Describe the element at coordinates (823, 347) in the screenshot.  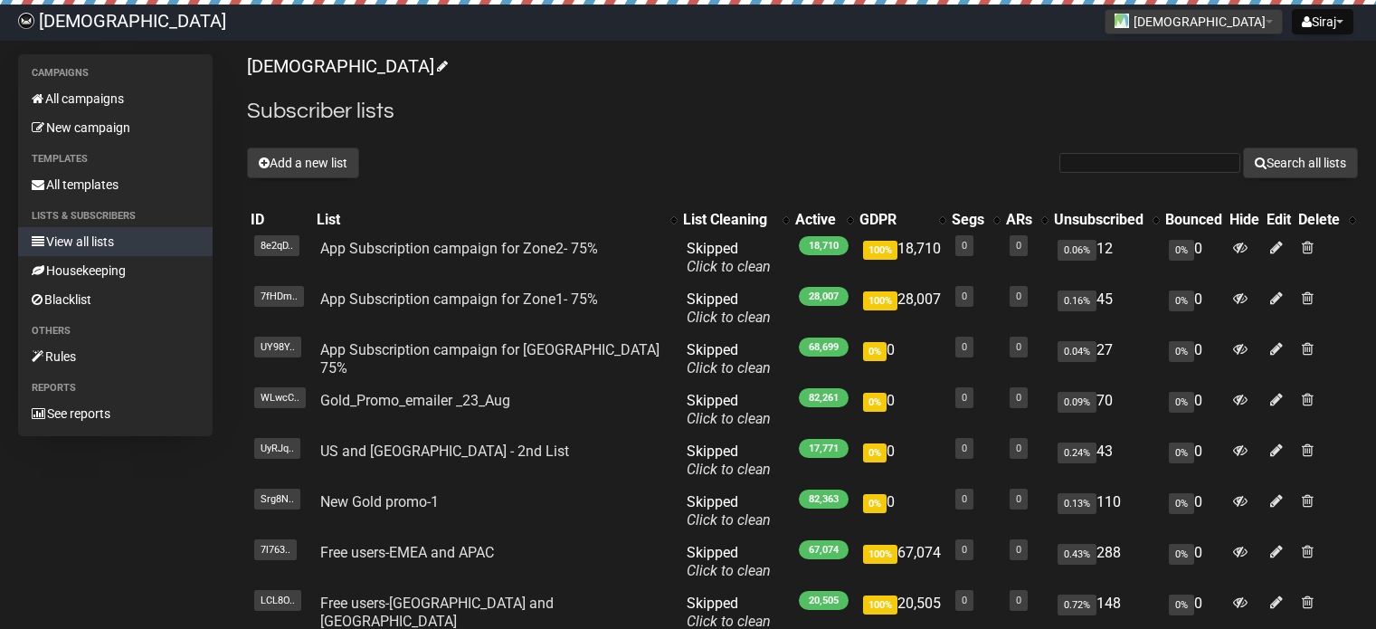
I see `span: 68,699` at that location.